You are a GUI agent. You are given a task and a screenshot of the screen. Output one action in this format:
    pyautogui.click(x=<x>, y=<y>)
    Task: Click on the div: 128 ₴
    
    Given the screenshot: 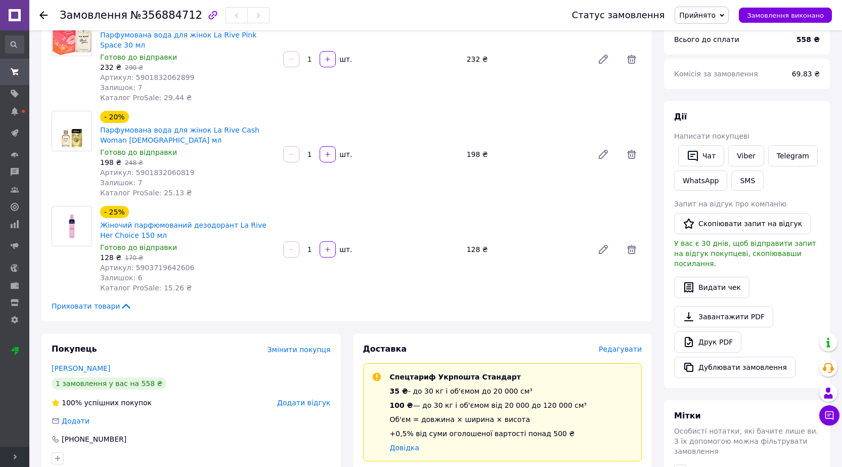 What is the action you would take?
    pyautogui.click(x=526, y=249)
    